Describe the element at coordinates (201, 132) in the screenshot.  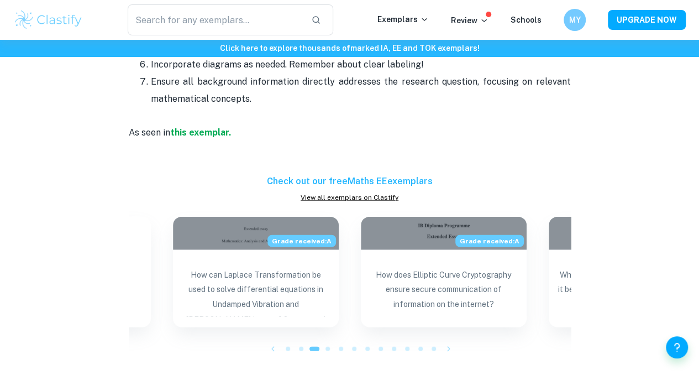
I see `strong: this exemplar.` at that location.